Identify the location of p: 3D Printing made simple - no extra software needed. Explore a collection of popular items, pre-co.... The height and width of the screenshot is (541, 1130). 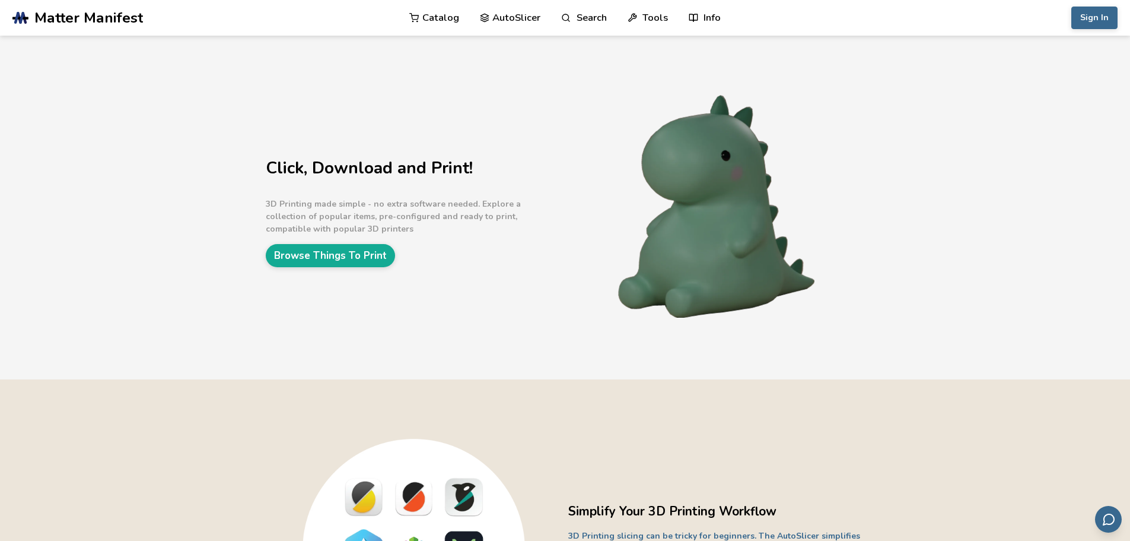
(414, 216).